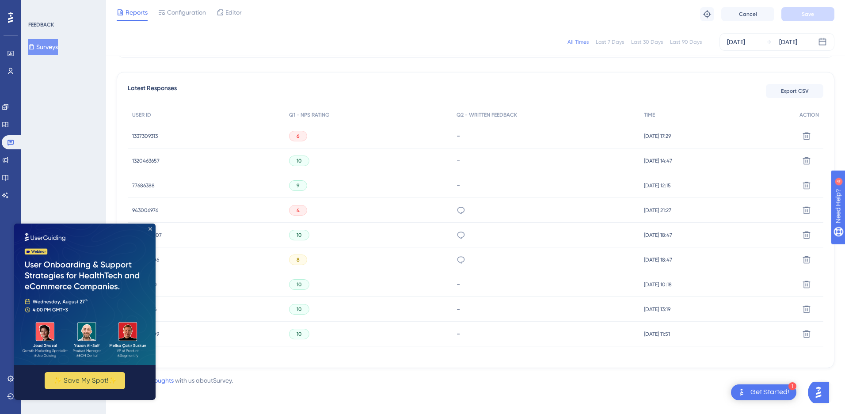  What do you see at coordinates (649, 115) in the screenshot?
I see `span: TIME` at bounding box center [649, 115].